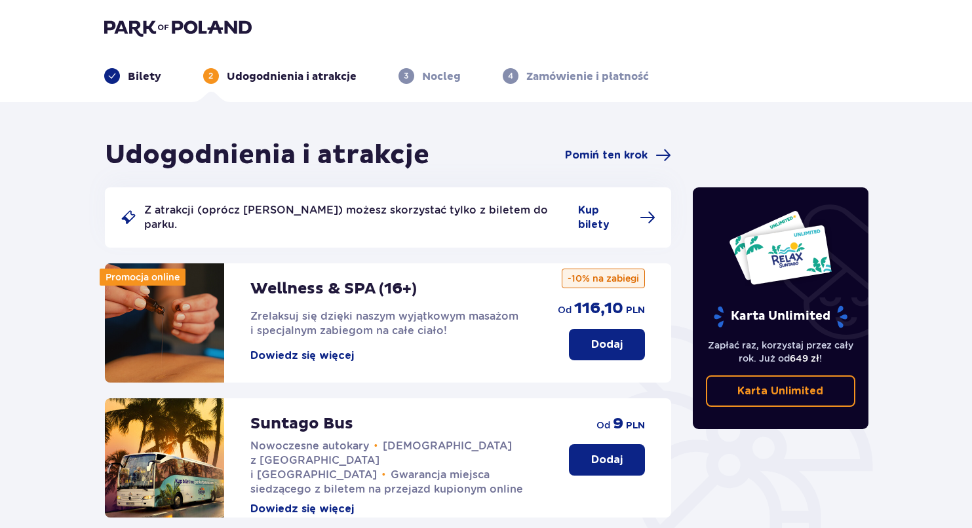  I want to click on p: Bilety, so click(144, 77).